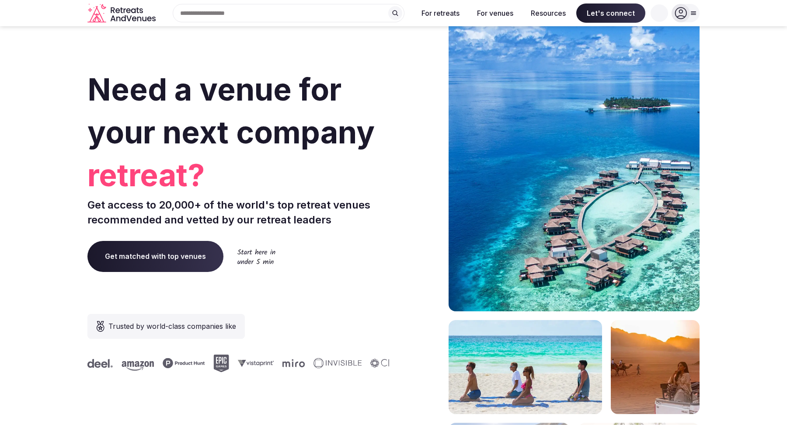  Describe the element at coordinates (337, 363) in the screenshot. I see `svg: Invisible company logo` at that location.